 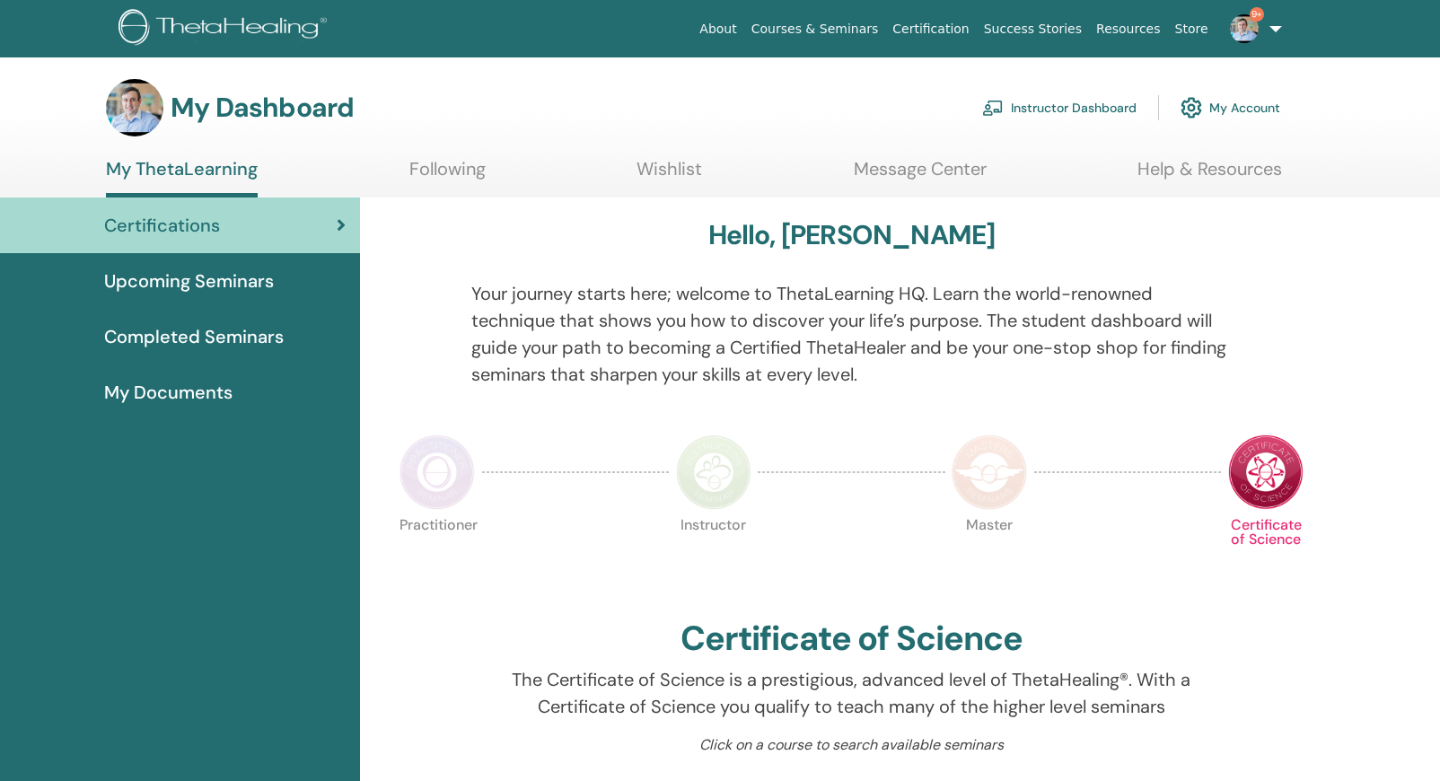 I want to click on p: Certificate of Science, so click(x=1265, y=556).